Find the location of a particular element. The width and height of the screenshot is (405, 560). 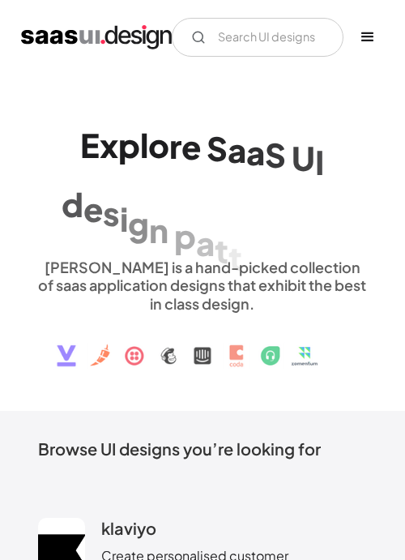

form: Email Form is located at coordinates (258, 37).